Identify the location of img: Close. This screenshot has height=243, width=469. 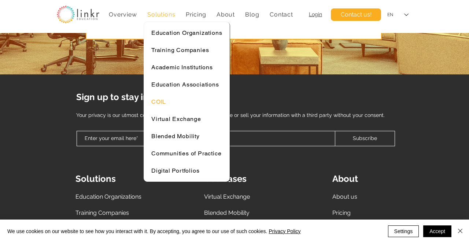
(461, 231).